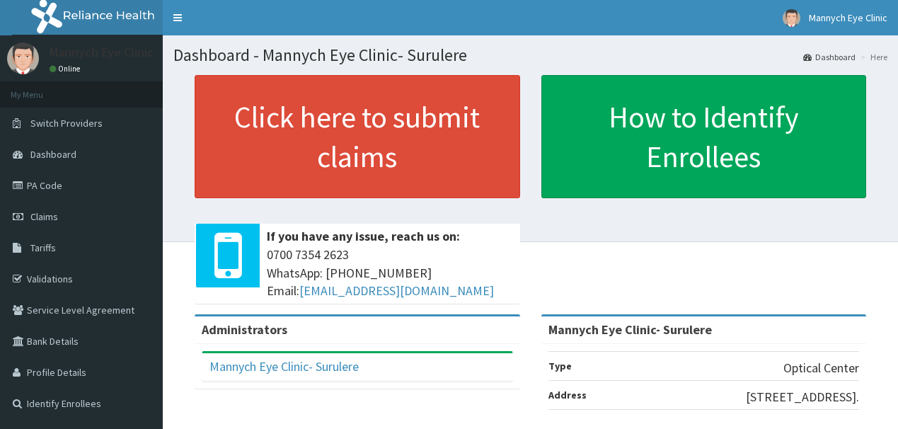  Describe the element at coordinates (821, 368) in the screenshot. I see `p: Optical Center` at that location.